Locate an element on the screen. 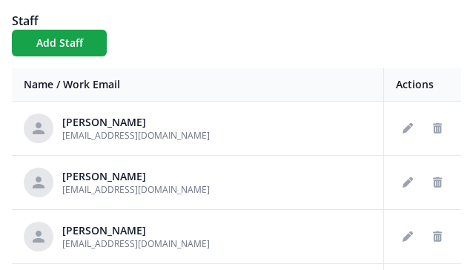 The image size is (473, 270). th: Name / Work Email is located at coordinates (198, 84).